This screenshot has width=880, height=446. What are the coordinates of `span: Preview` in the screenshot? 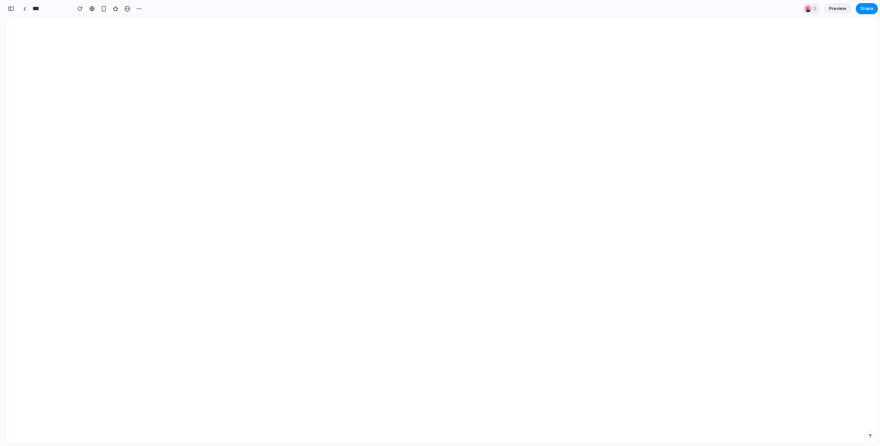 It's located at (838, 9).